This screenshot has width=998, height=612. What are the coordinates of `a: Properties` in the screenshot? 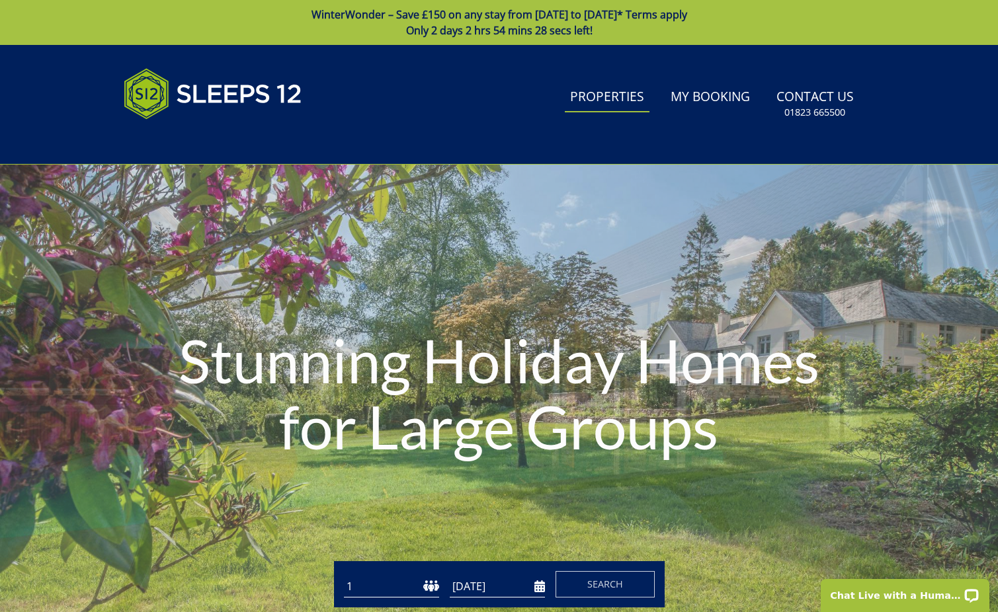 It's located at (607, 97).